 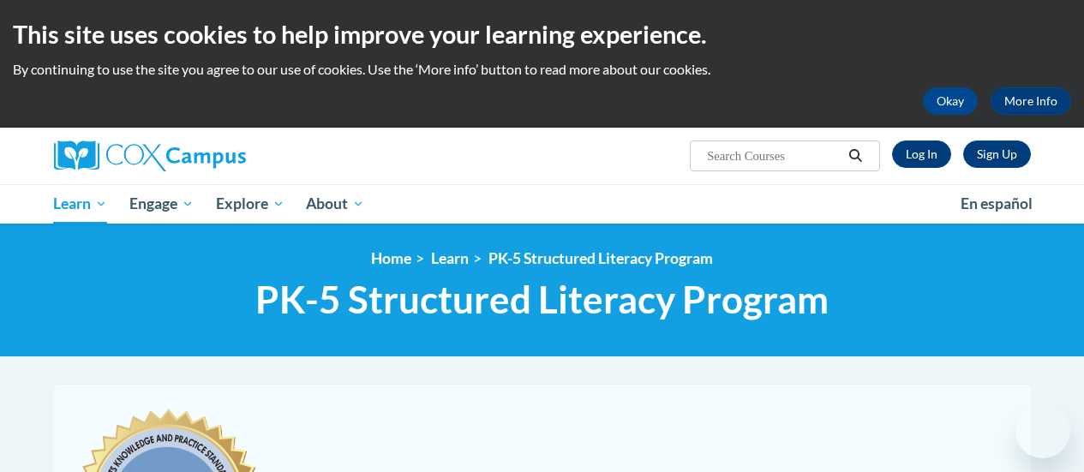 What do you see at coordinates (543, 204) in the screenshot?
I see `div: Main menu` at bounding box center [543, 204].